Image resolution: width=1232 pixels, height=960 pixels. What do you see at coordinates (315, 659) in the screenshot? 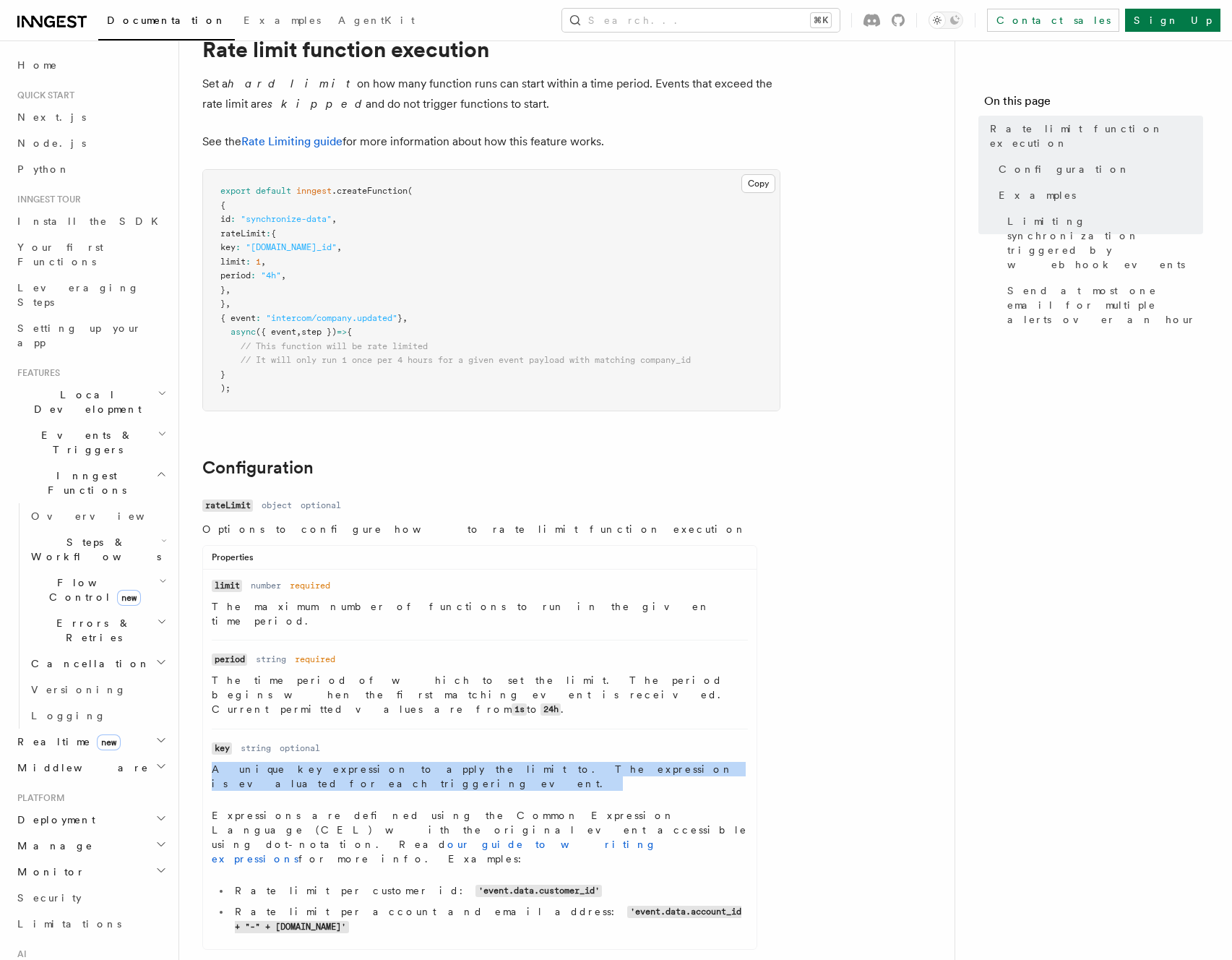
I see `dd: required` at bounding box center [315, 659].